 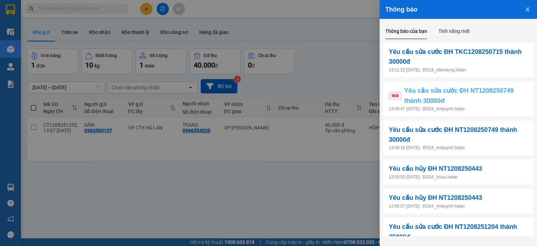 I want to click on span: Yêu cầu sửa cước ĐH NT1208251204 thành 35000đ, so click(x=458, y=231).